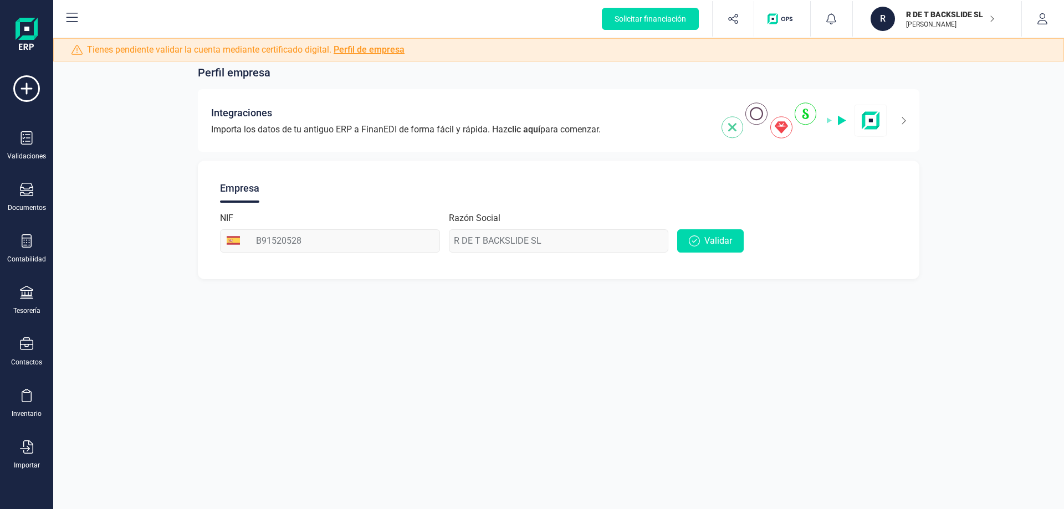 This screenshot has height=509, width=1064. Describe the element at coordinates (718, 241) in the screenshot. I see `span: Validar` at that location.